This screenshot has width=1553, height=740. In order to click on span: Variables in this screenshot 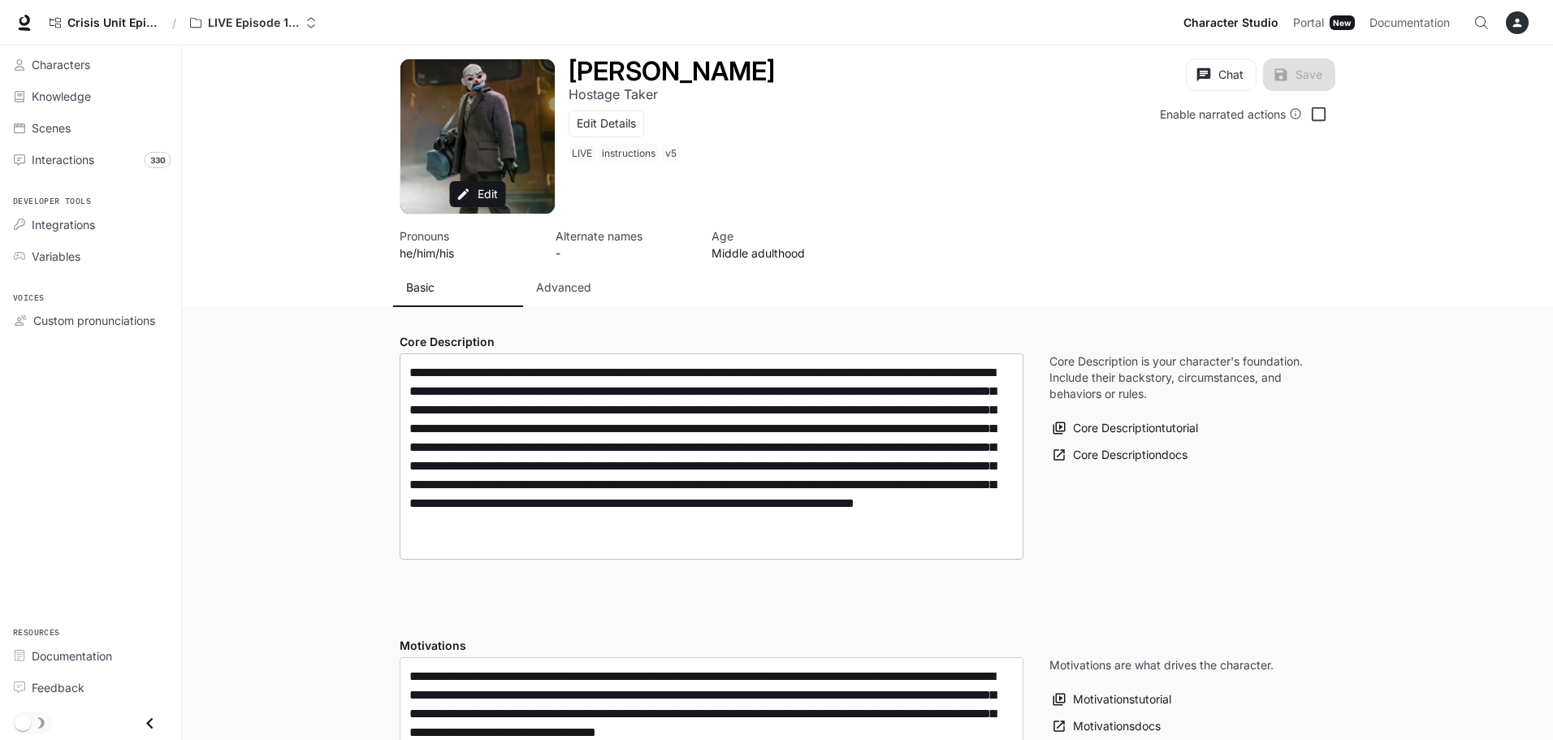, I will do `click(56, 256)`.